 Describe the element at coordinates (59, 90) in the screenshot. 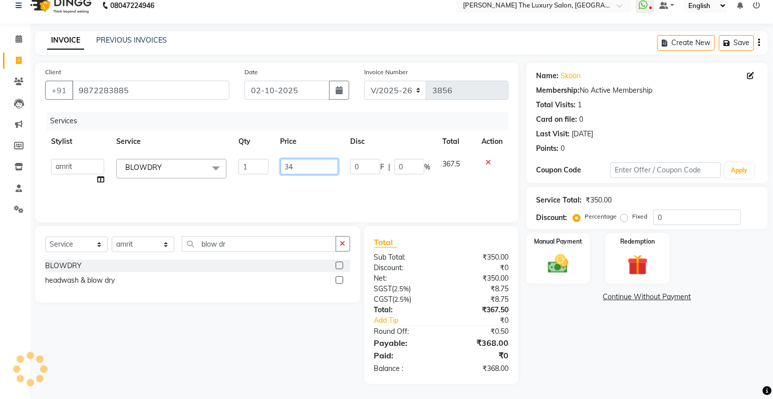

I see `button: +91` at that location.